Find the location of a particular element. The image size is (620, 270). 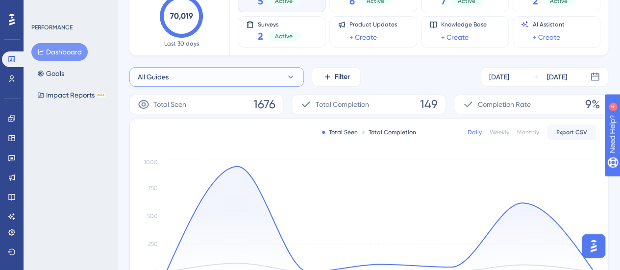

span: AI Assistant is located at coordinates (548, 24).